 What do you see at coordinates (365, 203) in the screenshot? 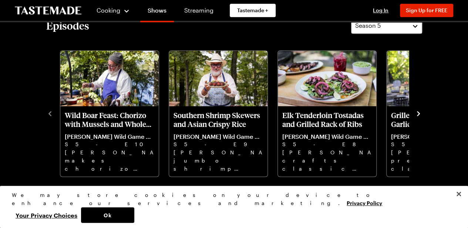
I see `a: More information about your privacy, opens in a new tab` at bounding box center [365, 203].